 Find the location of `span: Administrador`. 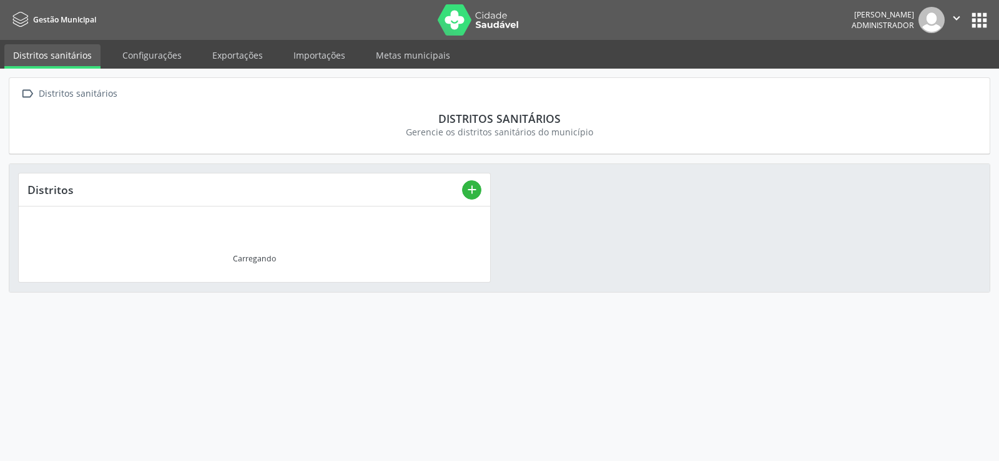

span: Administrador is located at coordinates (883, 25).